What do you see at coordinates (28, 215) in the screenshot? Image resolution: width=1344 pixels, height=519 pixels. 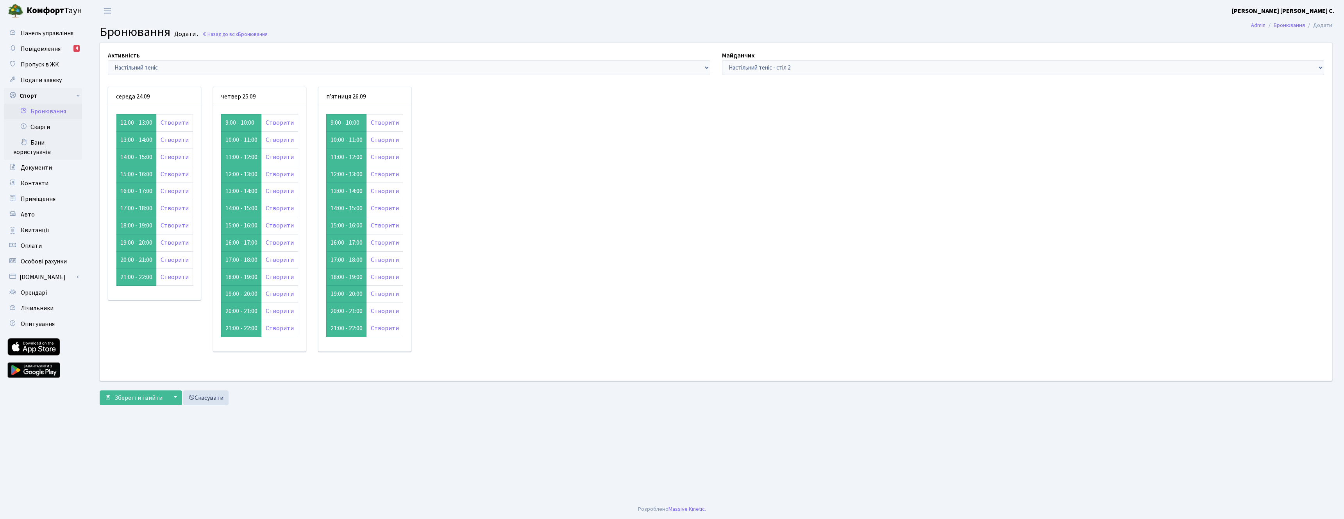 I see `span: Авто` at bounding box center [28, 215].